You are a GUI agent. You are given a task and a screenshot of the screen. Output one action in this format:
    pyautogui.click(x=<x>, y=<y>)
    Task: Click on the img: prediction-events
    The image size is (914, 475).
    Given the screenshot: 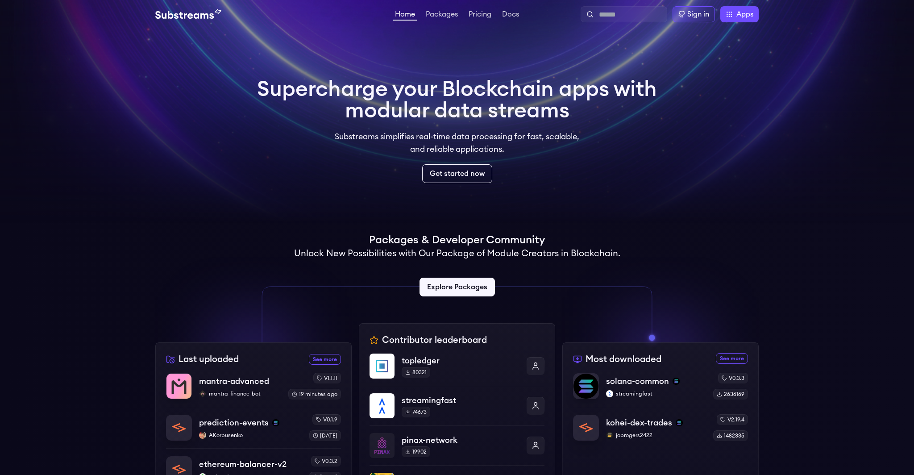 What is the action you would take?
    pyautogui.click(x=179, y=428)
    